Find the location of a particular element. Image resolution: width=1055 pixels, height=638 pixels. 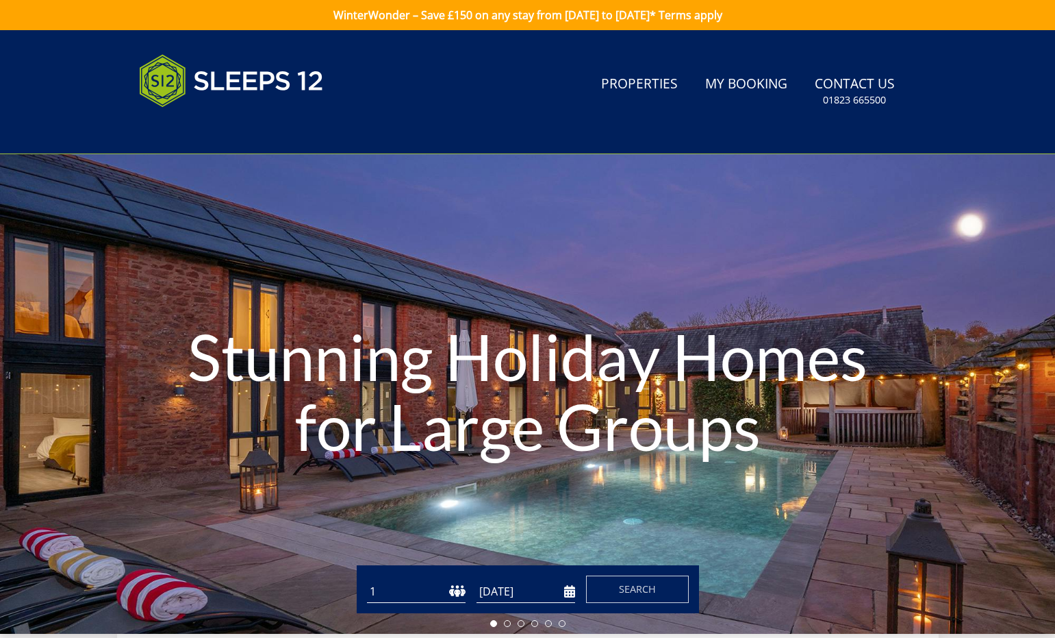

h1: Stunning Holiday Homes for Large Groups is located at coordinates (527, 391).